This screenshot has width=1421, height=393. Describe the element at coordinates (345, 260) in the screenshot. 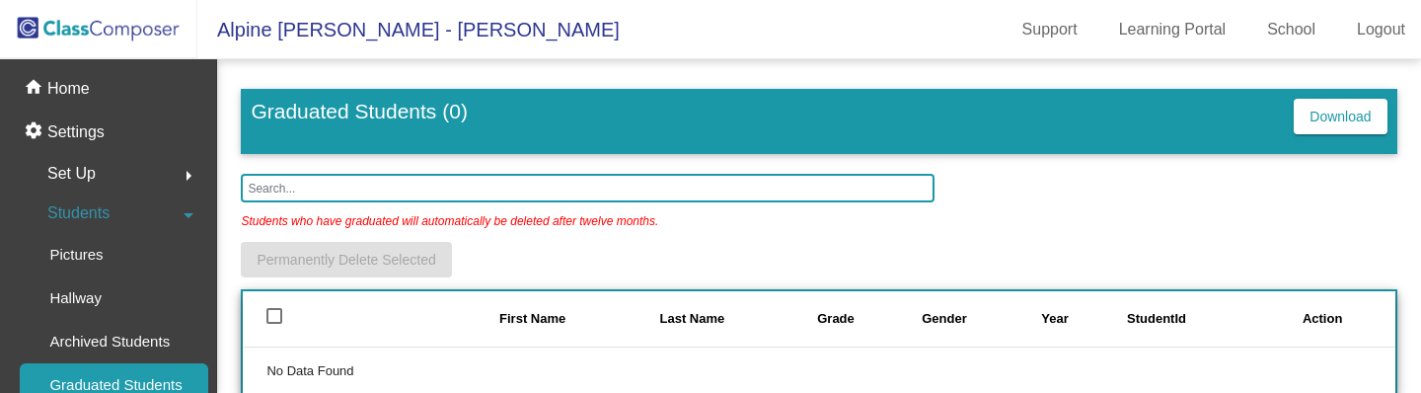

I see `span: Permanently Delete Selected` at that location.